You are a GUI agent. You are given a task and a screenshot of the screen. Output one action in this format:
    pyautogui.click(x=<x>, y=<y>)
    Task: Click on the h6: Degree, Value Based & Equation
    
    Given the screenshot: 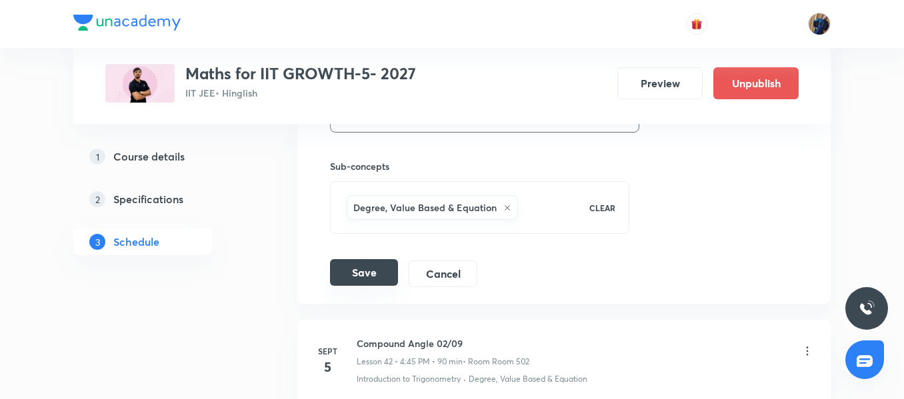 What is the action you would take?
    pyautogui.click(x=425, y=207)
    